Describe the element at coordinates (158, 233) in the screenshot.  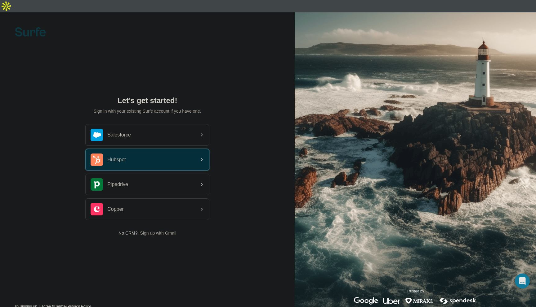
I see `span: Sign up with Gmail` at that location.